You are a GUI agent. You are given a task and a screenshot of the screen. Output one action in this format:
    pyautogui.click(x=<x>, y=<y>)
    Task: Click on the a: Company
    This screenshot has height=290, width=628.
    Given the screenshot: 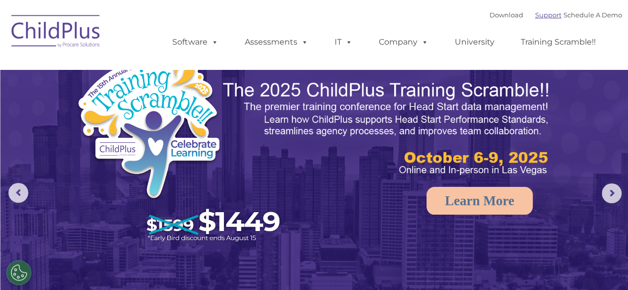 What is the action you would take?
    pyautogui.click(x=404, y=42)
    